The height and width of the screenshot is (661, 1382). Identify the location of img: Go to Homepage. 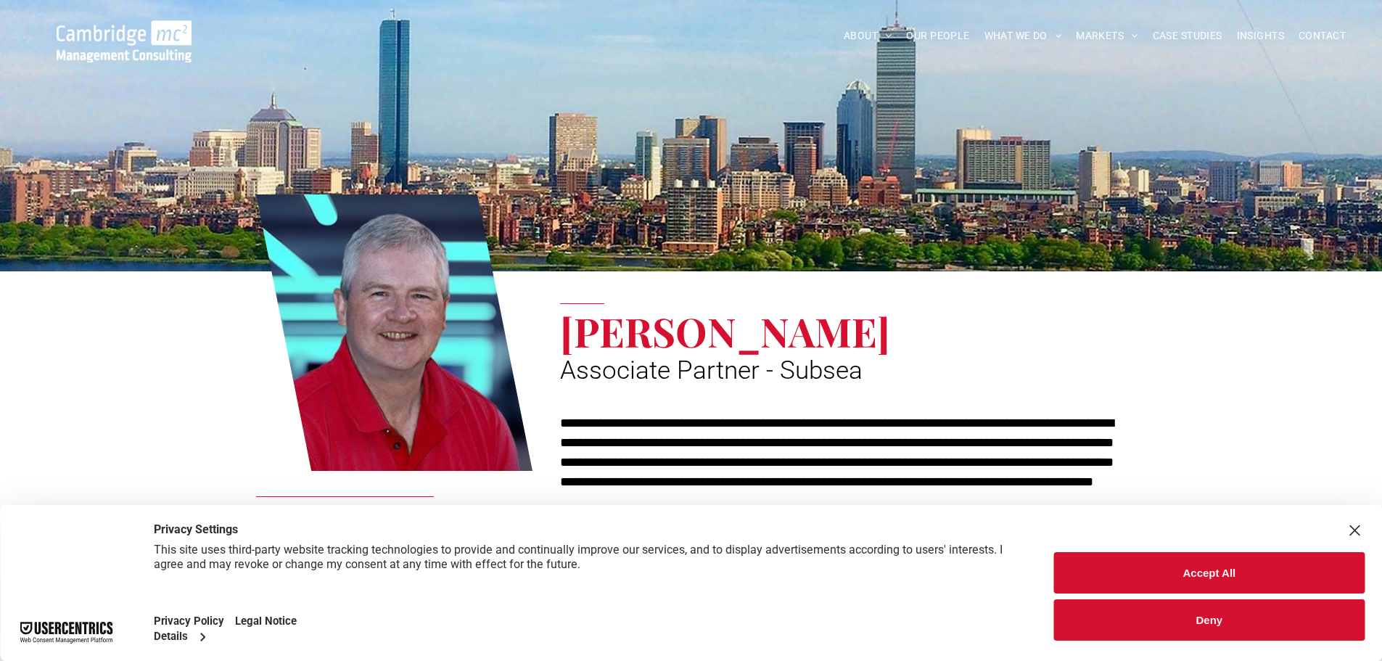
(124, 41).